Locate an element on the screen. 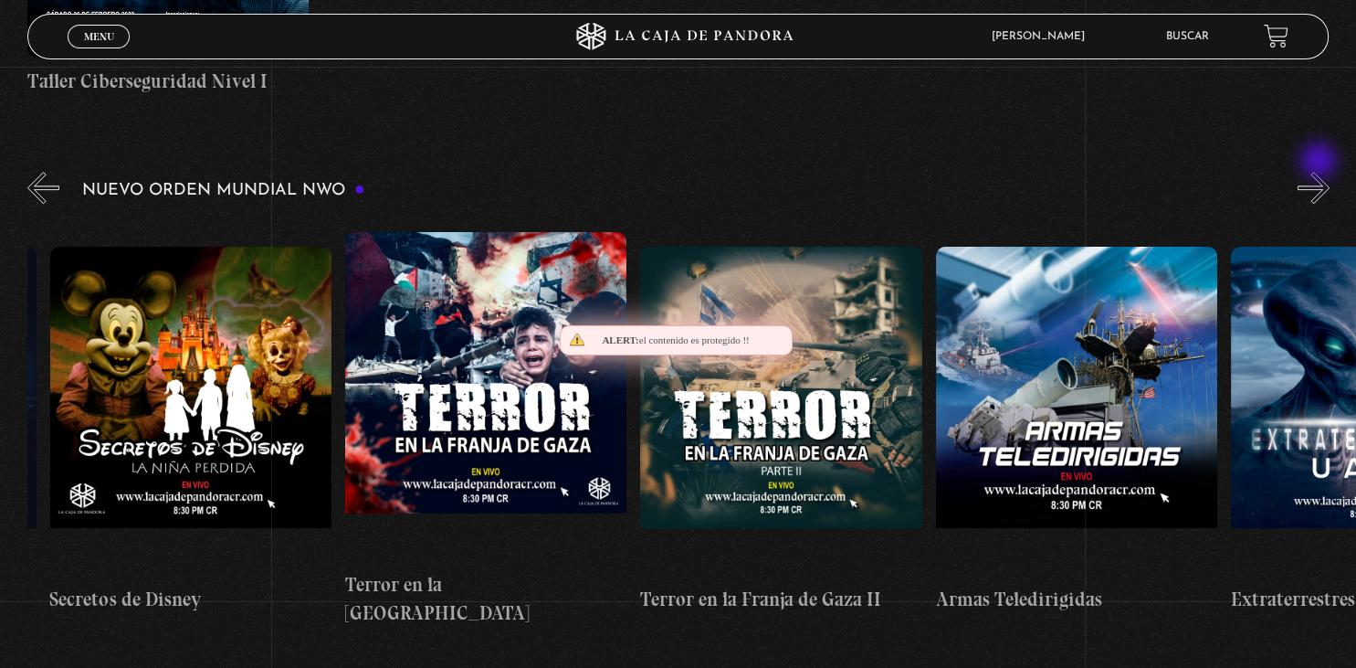 This screenshot has width=1356, height=668. h4: Terror en la Franja de Gaza II is located at coordinates (781, 599).